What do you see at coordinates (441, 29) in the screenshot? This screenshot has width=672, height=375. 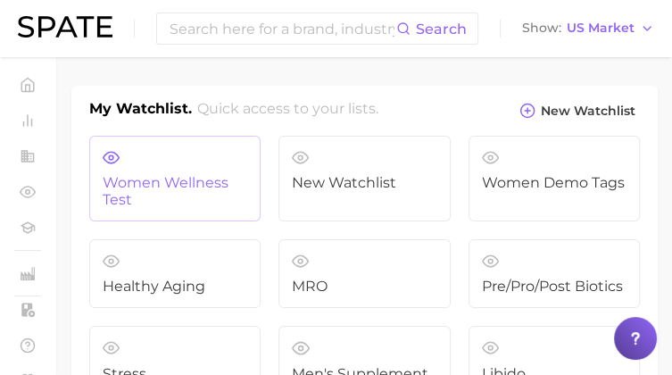 I see `span: Search` at bounding box center [441, 29].